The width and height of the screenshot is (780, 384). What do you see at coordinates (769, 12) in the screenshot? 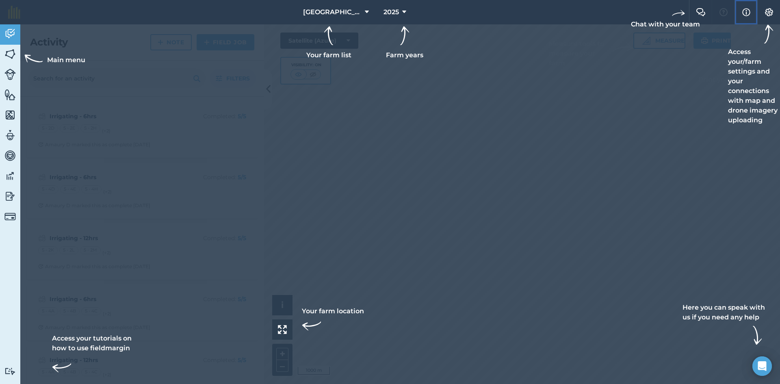
I see `img: A cog icon` at bounding box center [769, 12].